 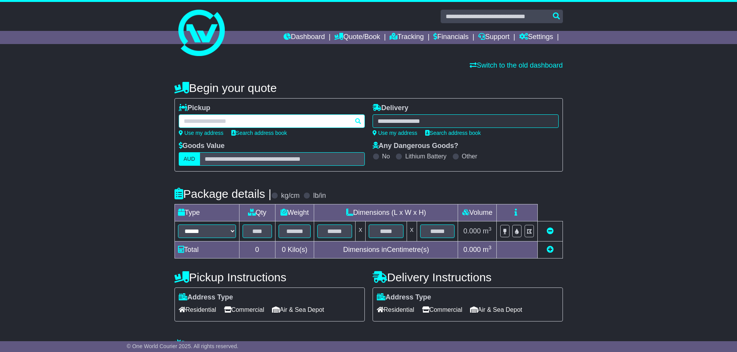 I want to click on label: Goods Value, so click(x=202, y=146).